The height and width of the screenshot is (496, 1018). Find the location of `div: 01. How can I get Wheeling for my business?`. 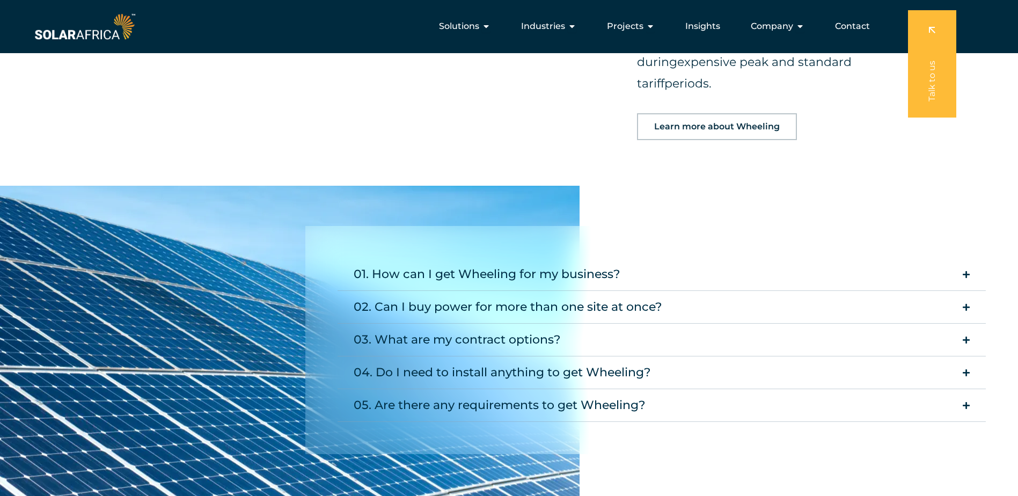

div: 01. How can I get Wheeling for my business? is located at coordinates (487, 274).